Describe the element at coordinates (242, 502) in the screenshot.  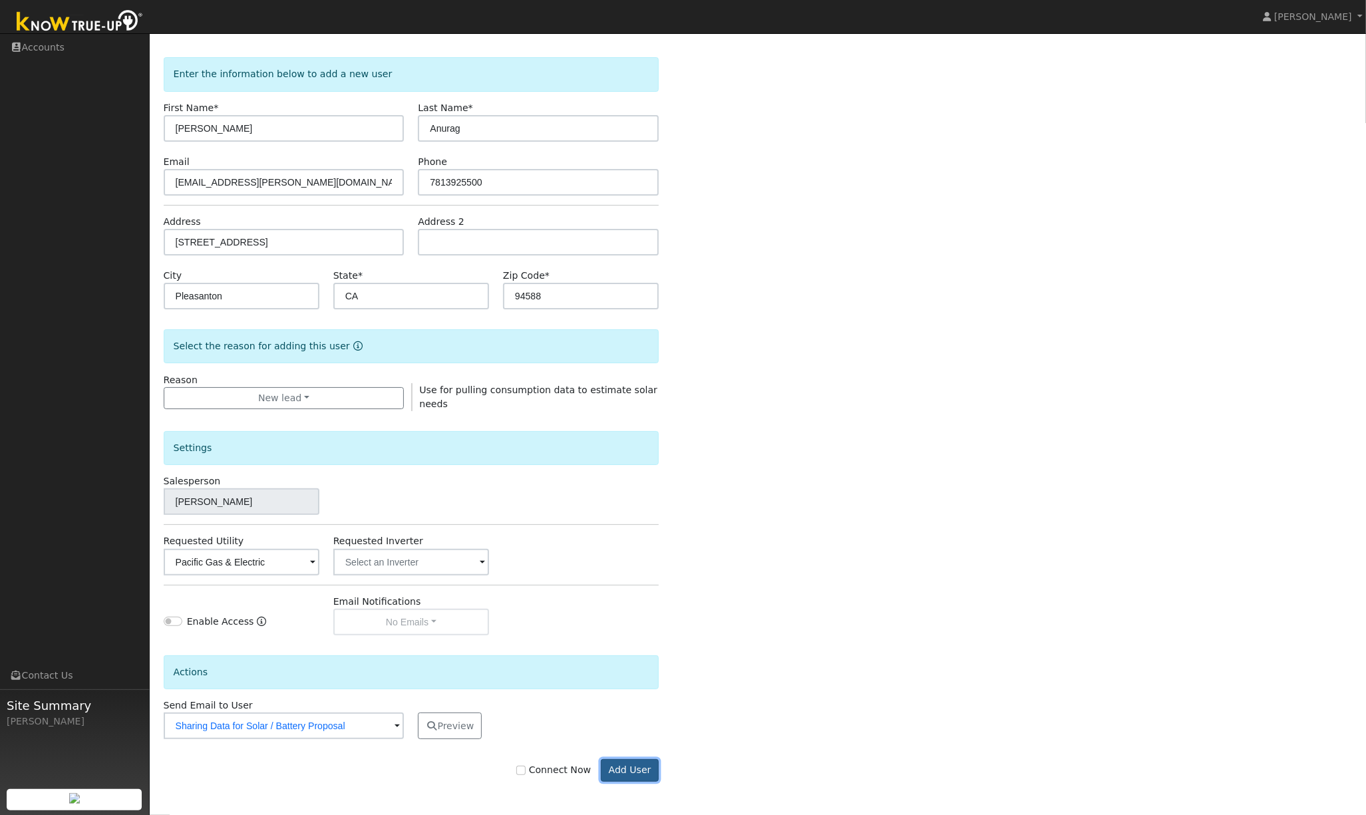
I see `input: Select a User` at that location.